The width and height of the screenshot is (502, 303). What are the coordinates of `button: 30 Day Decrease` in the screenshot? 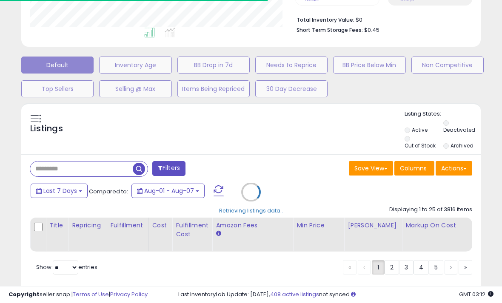 It's located at (291, 89).